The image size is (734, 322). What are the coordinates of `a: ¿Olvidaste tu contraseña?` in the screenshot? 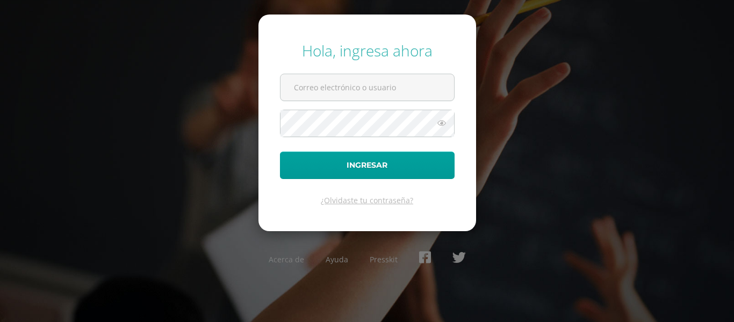 It's located at (367, 200).